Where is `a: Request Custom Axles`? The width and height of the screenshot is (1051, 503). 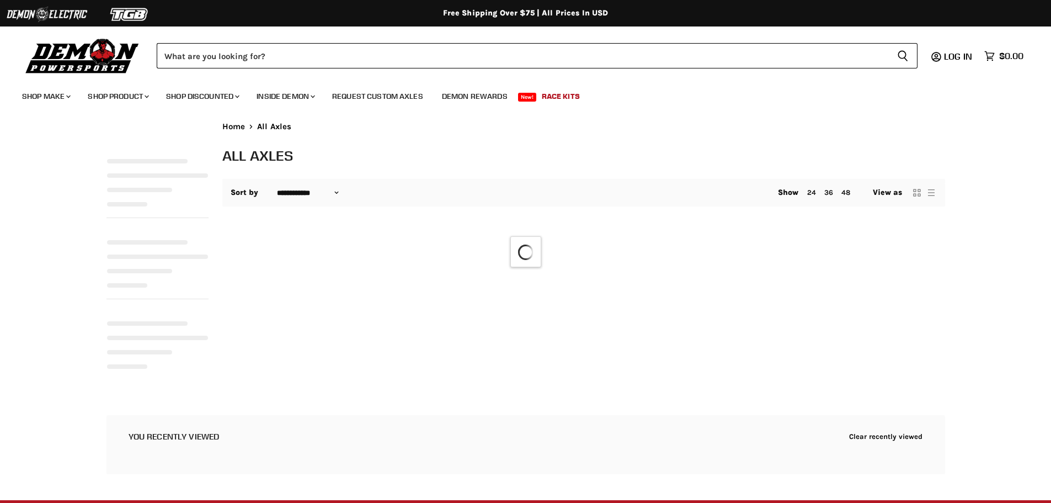
a: Request Custom Axles is located at coordinates (377, 96).